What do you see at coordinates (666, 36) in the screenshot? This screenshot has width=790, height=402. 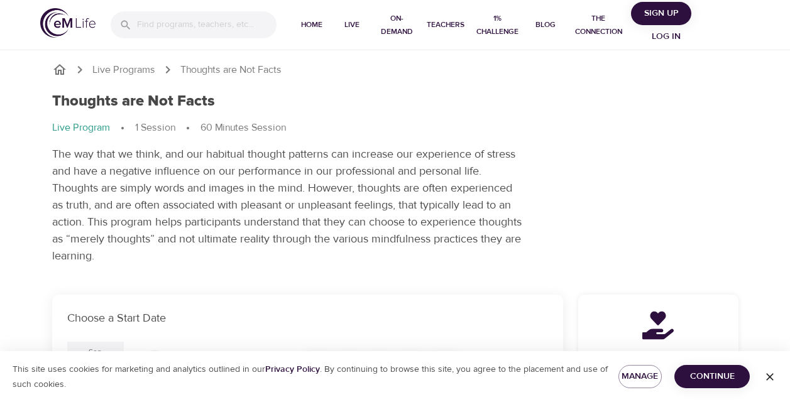 I see `button: Log in` at bounding box center [666, 36].